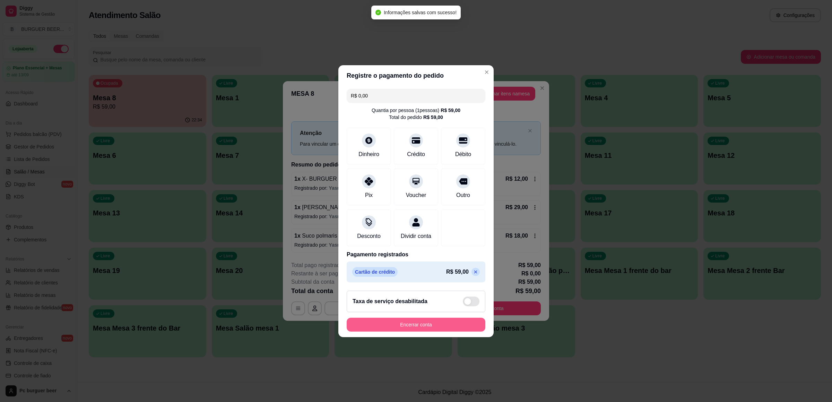  What do you see at coordinates (369, 236) in the screenshot?
I see `div: Desconto` at bounding box center [369, 236].